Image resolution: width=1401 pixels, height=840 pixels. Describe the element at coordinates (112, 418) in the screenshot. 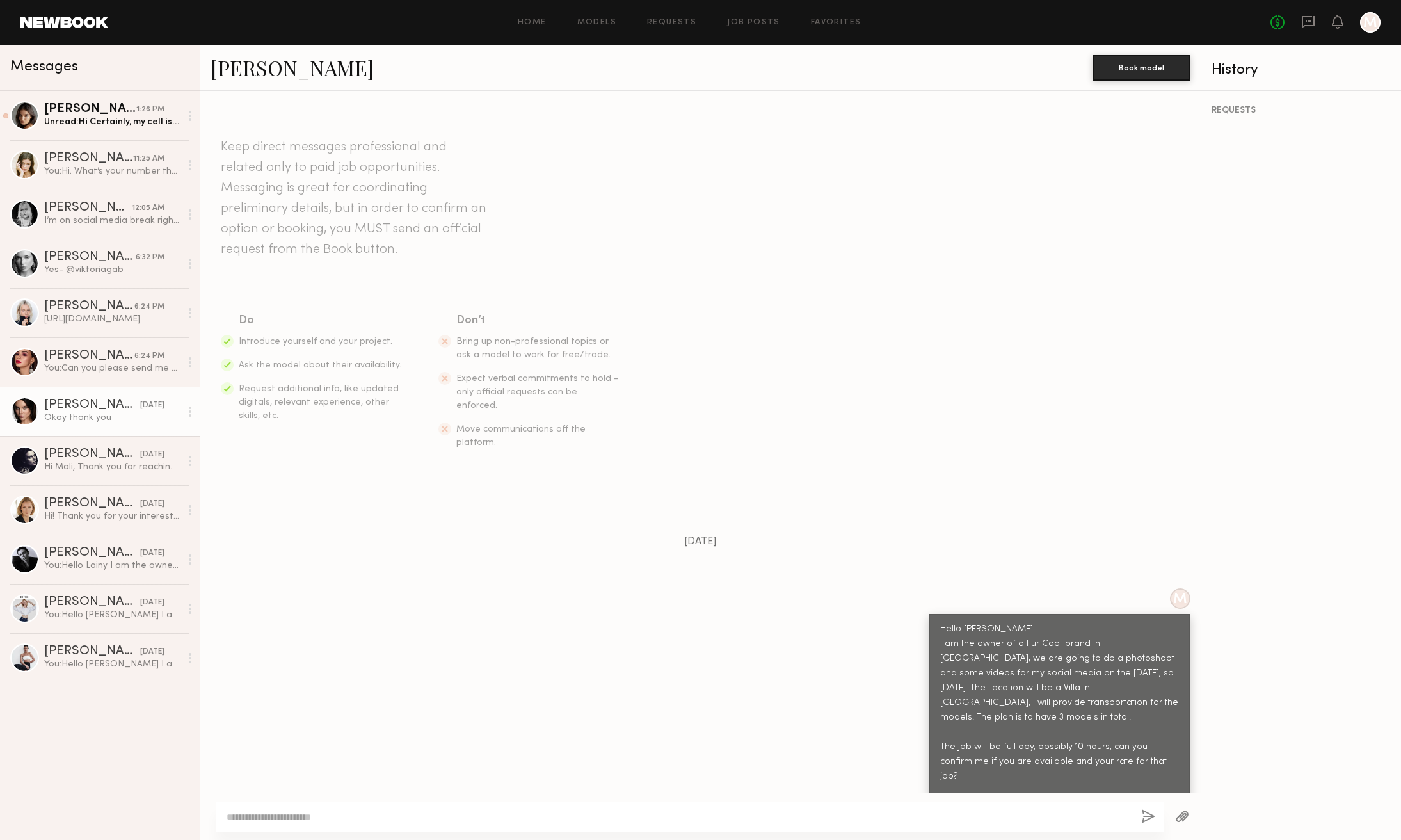

I see `div: Okay thank you` at that location.